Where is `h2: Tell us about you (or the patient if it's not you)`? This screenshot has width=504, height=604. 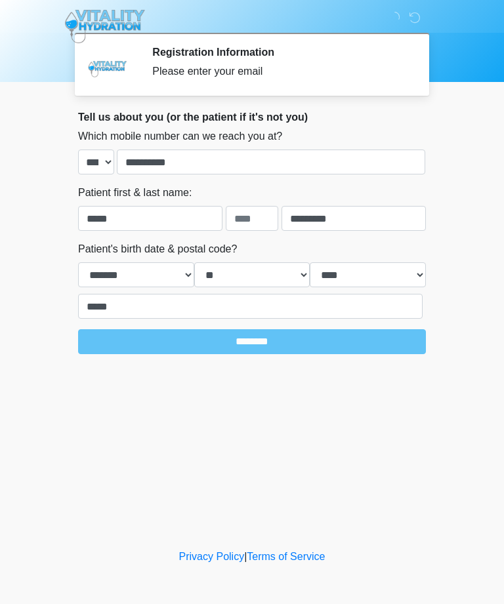
h2: Tell us about you (or the patient if it's not you) is located at coordinates (252, 117).